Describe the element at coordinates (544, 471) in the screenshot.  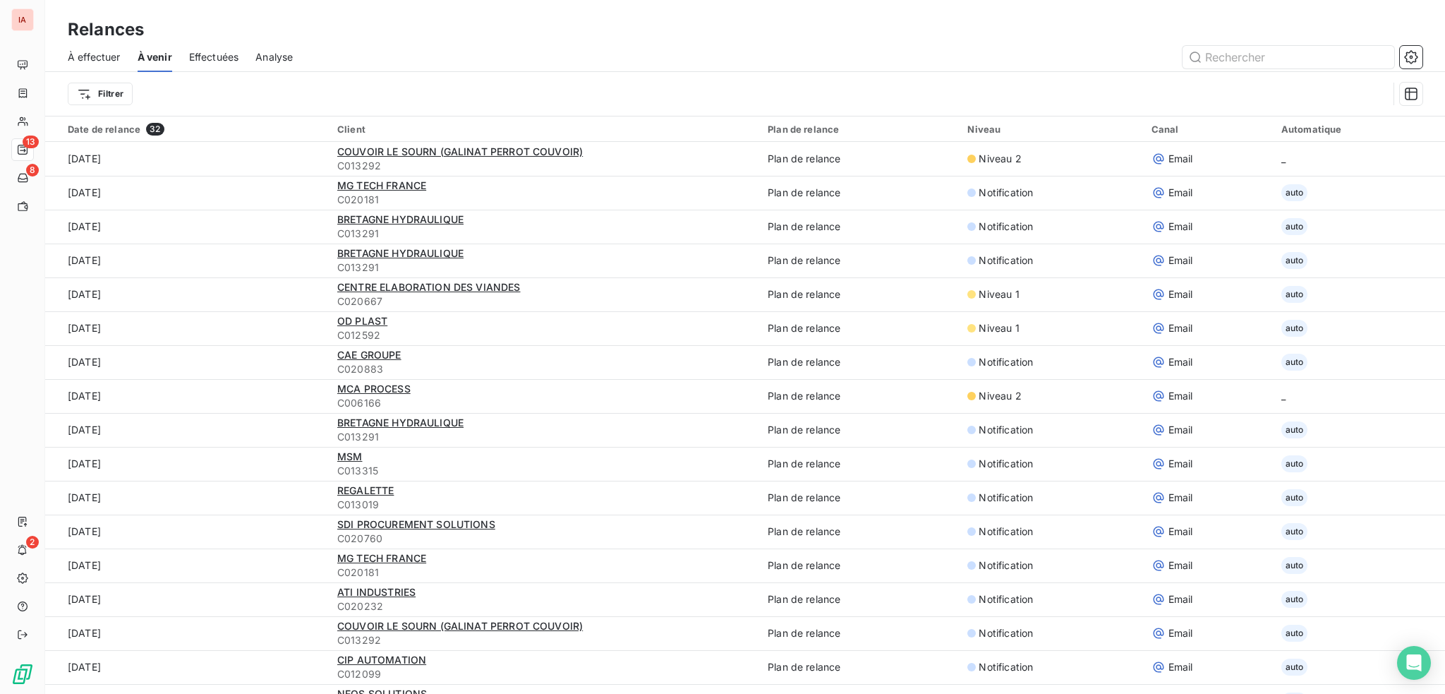
I see `span: C013315` at that location.